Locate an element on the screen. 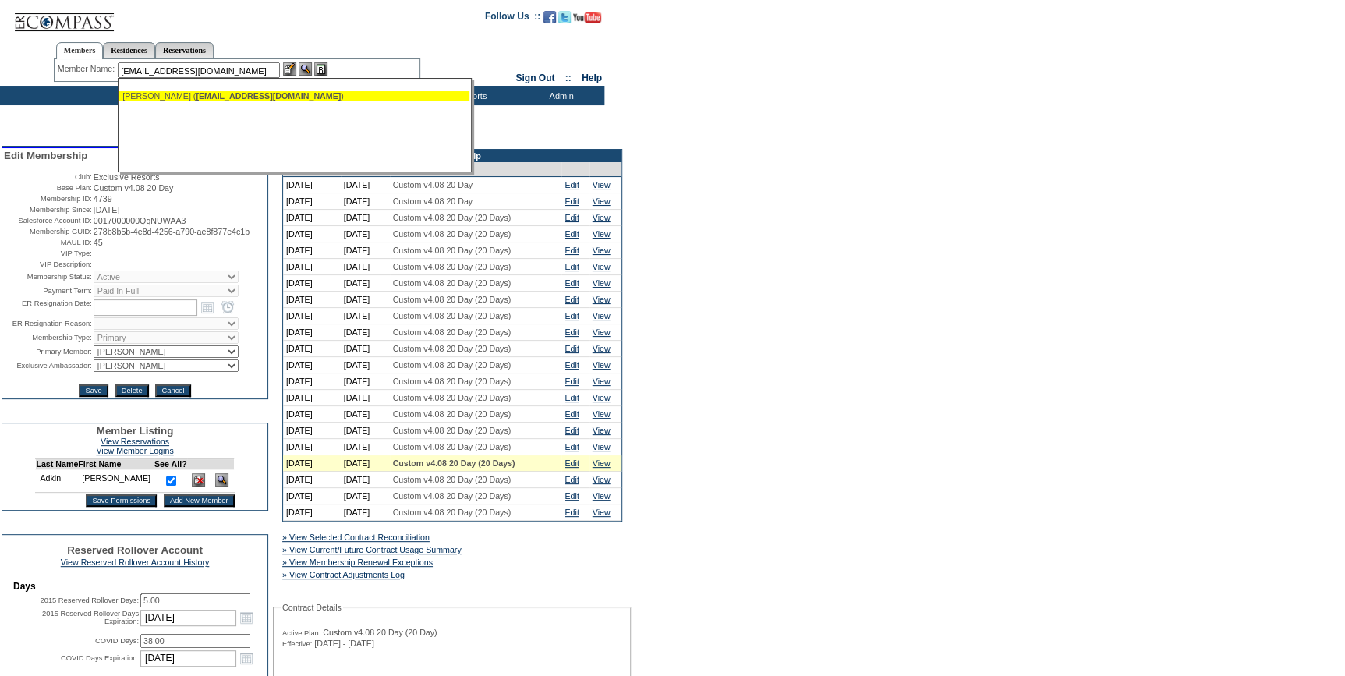 This screenshot has height=676, width=1345. td: Last Name is located at coordinates (57, 464).